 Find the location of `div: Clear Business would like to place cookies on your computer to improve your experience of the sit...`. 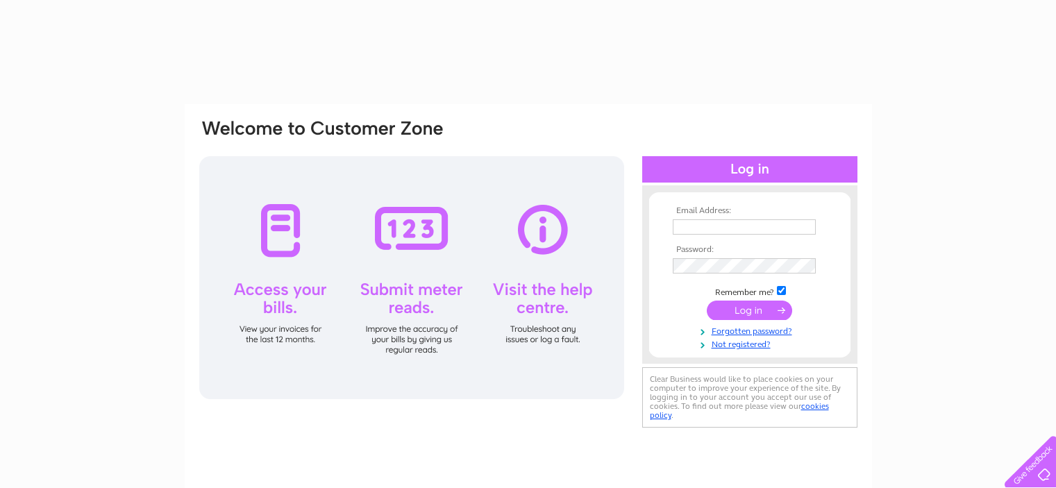

div: Clear Business would like to place cookies on your computer to improve your experience of the sit... is located at coordinates (750, 397).